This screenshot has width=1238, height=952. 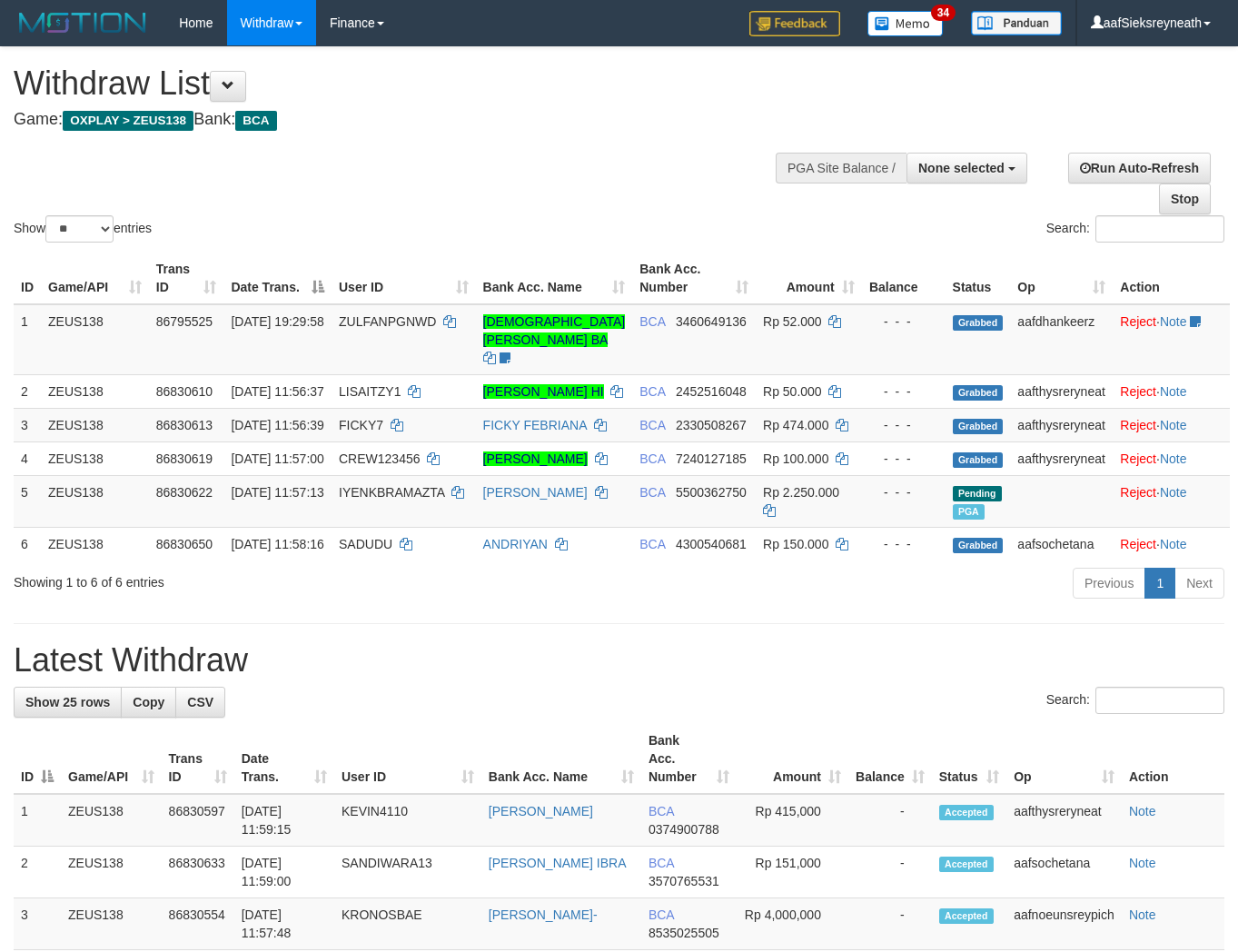 What do you see at coordinates (966, 811) in the screenshot?
I see `span: Accepted` at bounding box center [966, 811].